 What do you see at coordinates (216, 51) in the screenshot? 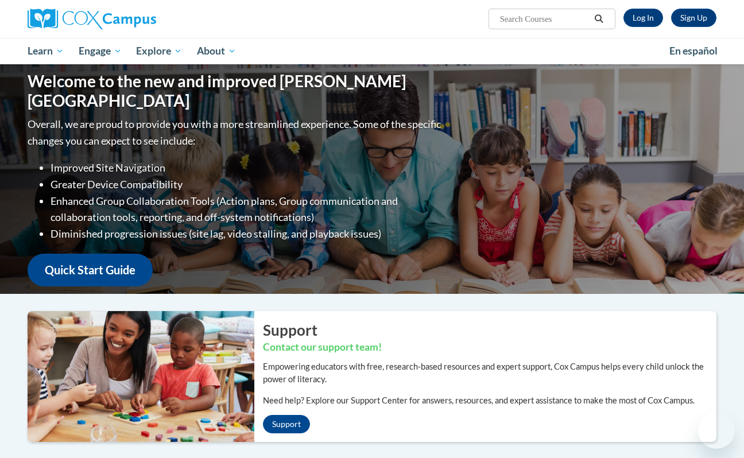
I see `a: About` at bounding box center [216, 51].